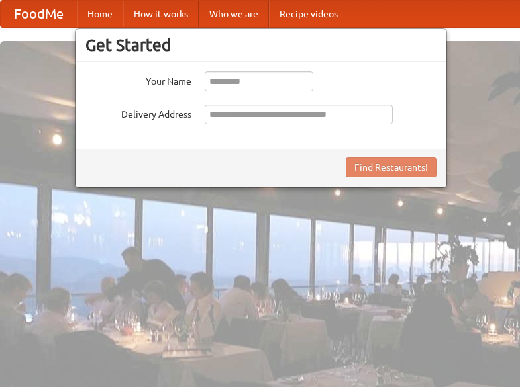  I want to click on label: Your Name, so click(138, 79).